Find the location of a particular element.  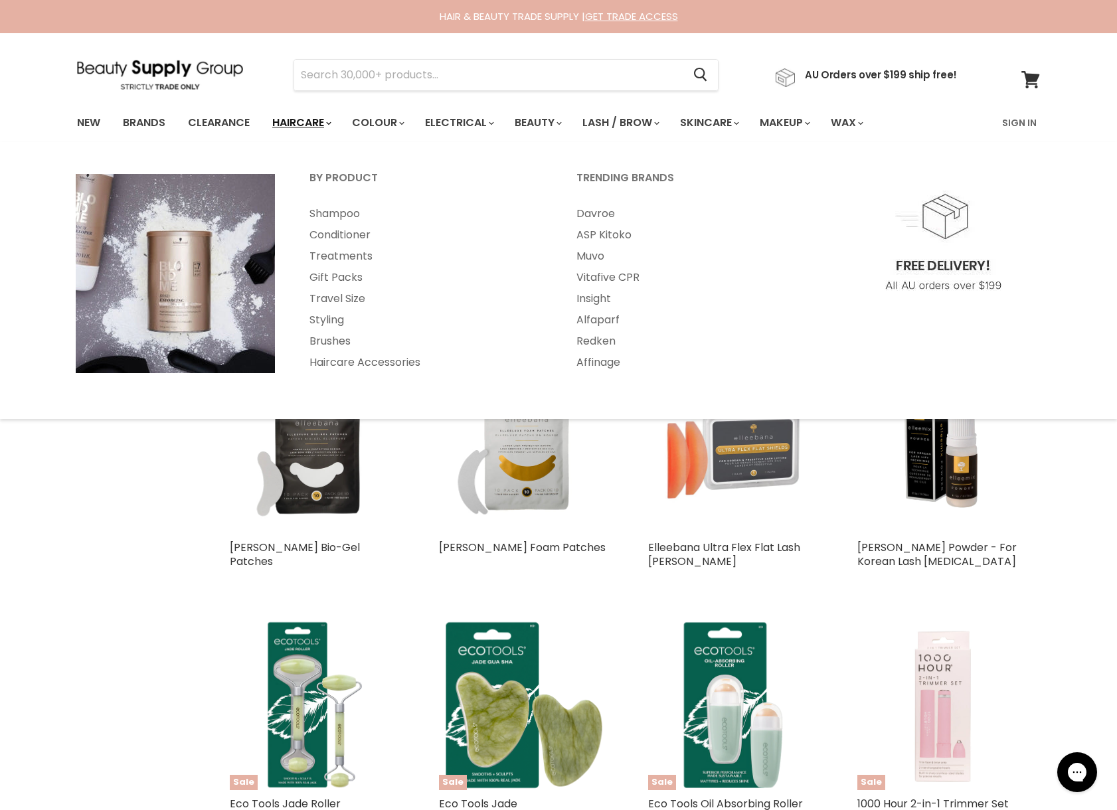

img: Elleebana ElleePure Bio-Gel Patches is located at coordinates (314, 449).